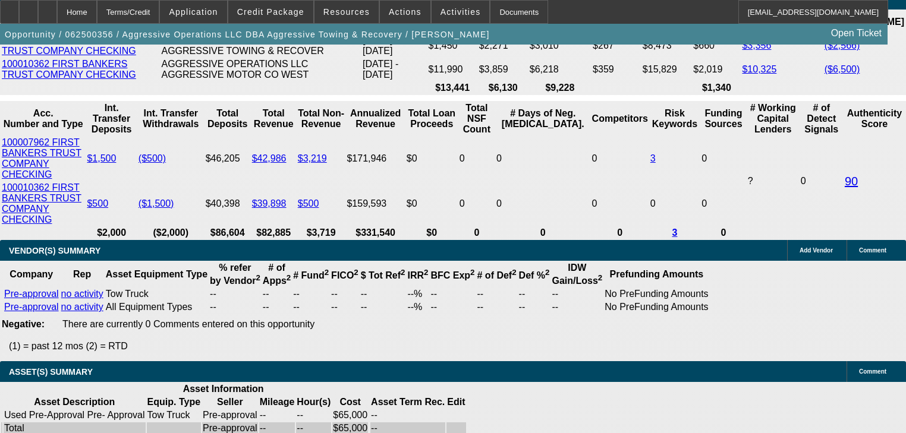 This screenshot has width=906, height=433. Describe the element at coordinates (452, 88) in the screenshot. I see `th: $13,441` at that location.